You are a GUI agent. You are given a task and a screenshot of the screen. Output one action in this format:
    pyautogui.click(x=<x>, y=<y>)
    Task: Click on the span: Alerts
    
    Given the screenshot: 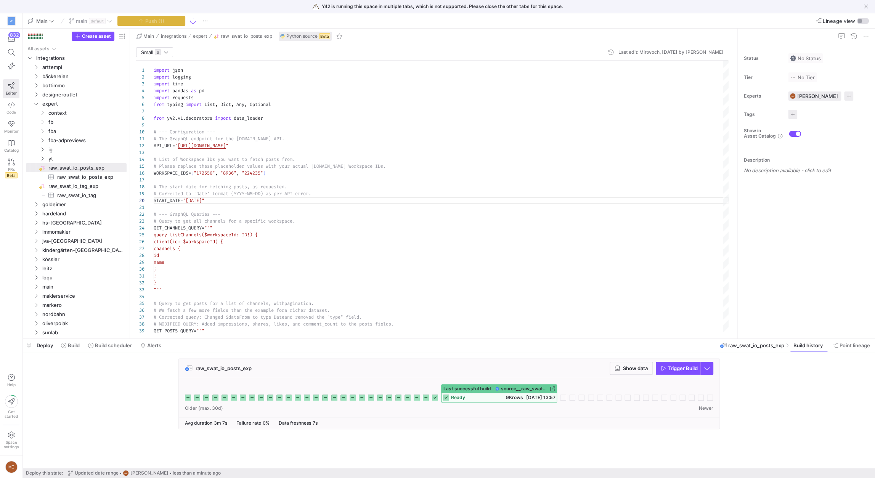 What is the action you would take?
    pyautogui.click(x=154, y=345)
    